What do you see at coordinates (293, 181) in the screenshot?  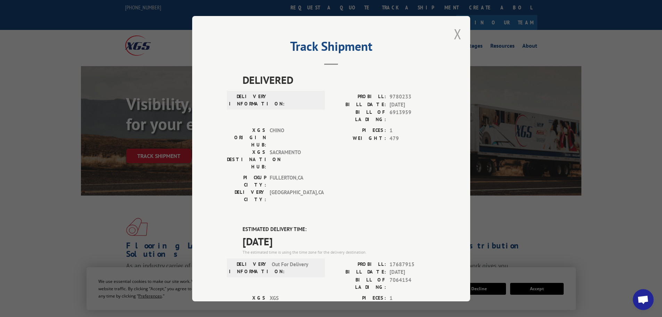 I see `span: FULLERTON , CA` at bounding box center [293, 181].